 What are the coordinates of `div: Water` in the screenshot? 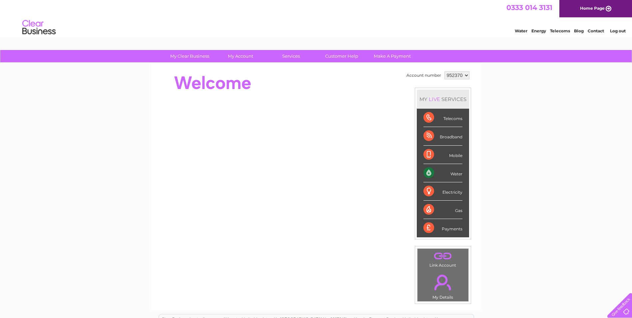 It's located at (443, 173).